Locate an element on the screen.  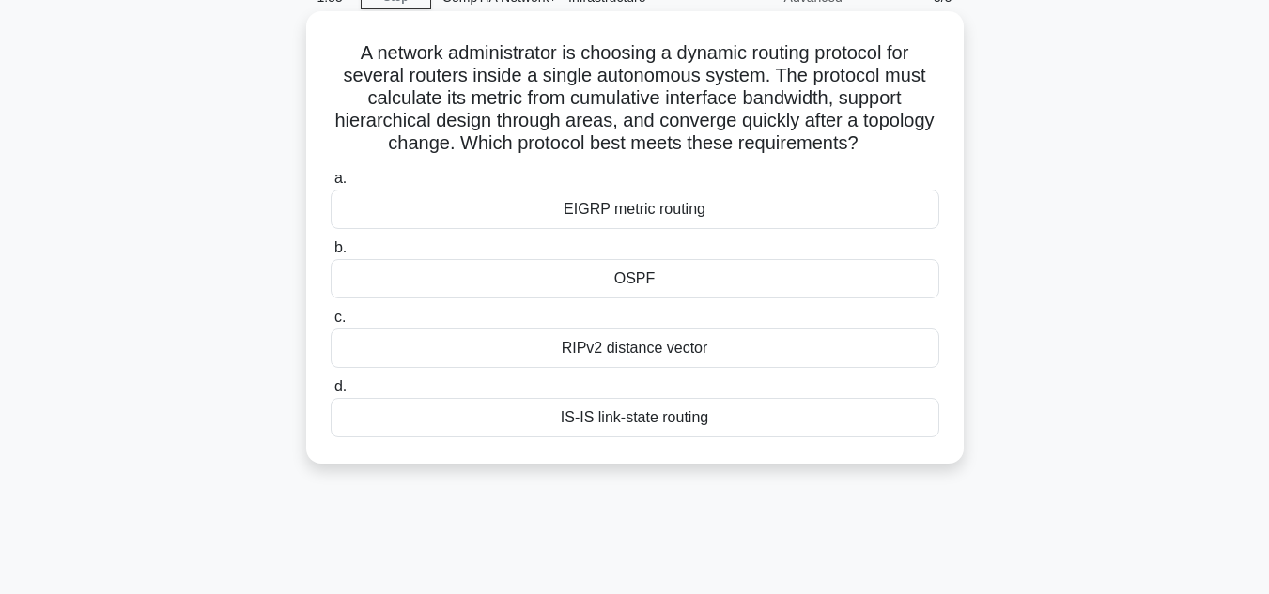
div: RIPv2 distance vector is located at coordinates (635, 348).